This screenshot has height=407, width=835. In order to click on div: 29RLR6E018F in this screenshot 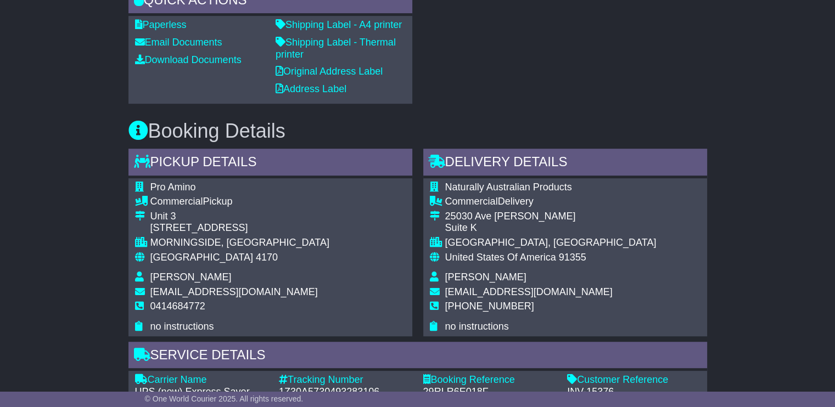, I will do `click(490, 393)`.